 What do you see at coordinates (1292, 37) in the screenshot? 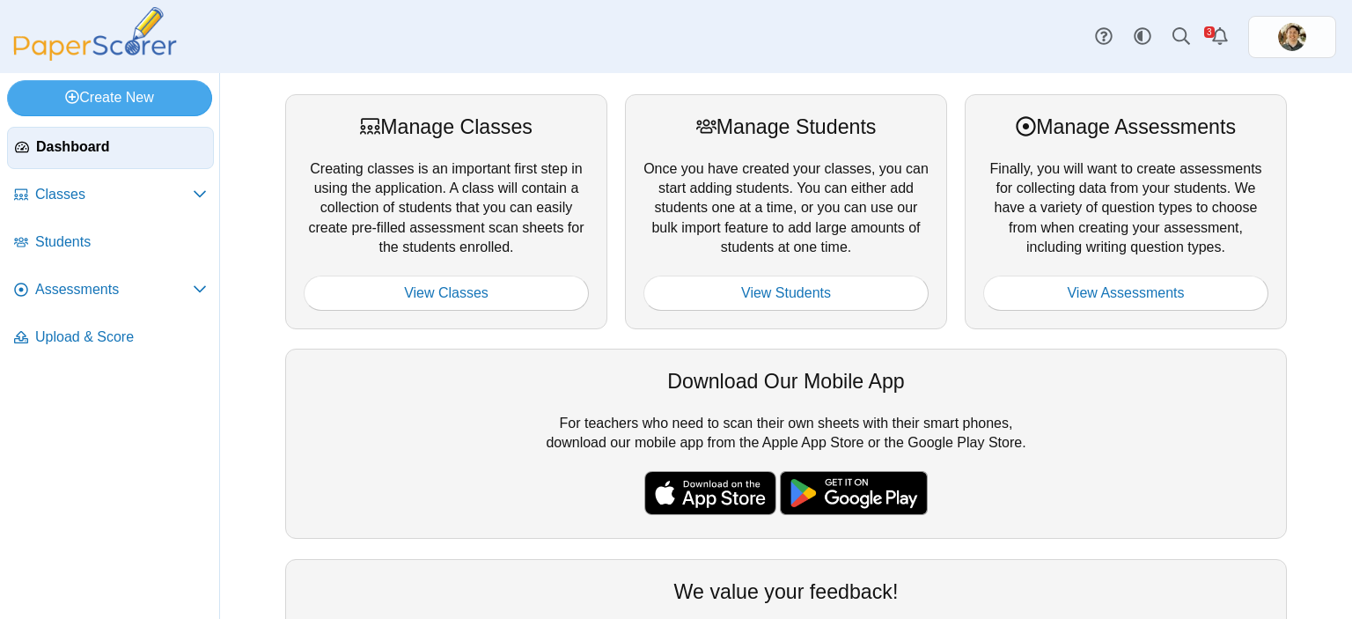
I see `img: ps.sHInGLeV98SUTXet` at bounding box center [1292, 37].